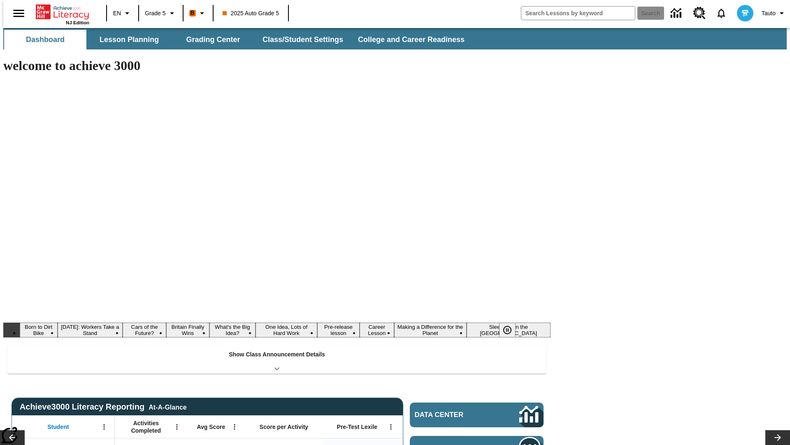 The image size is (790, 445). Describe the element at coordinates (251, 13) in the screenshot. I see `span: 2025 Auto Grade 5` at that location.